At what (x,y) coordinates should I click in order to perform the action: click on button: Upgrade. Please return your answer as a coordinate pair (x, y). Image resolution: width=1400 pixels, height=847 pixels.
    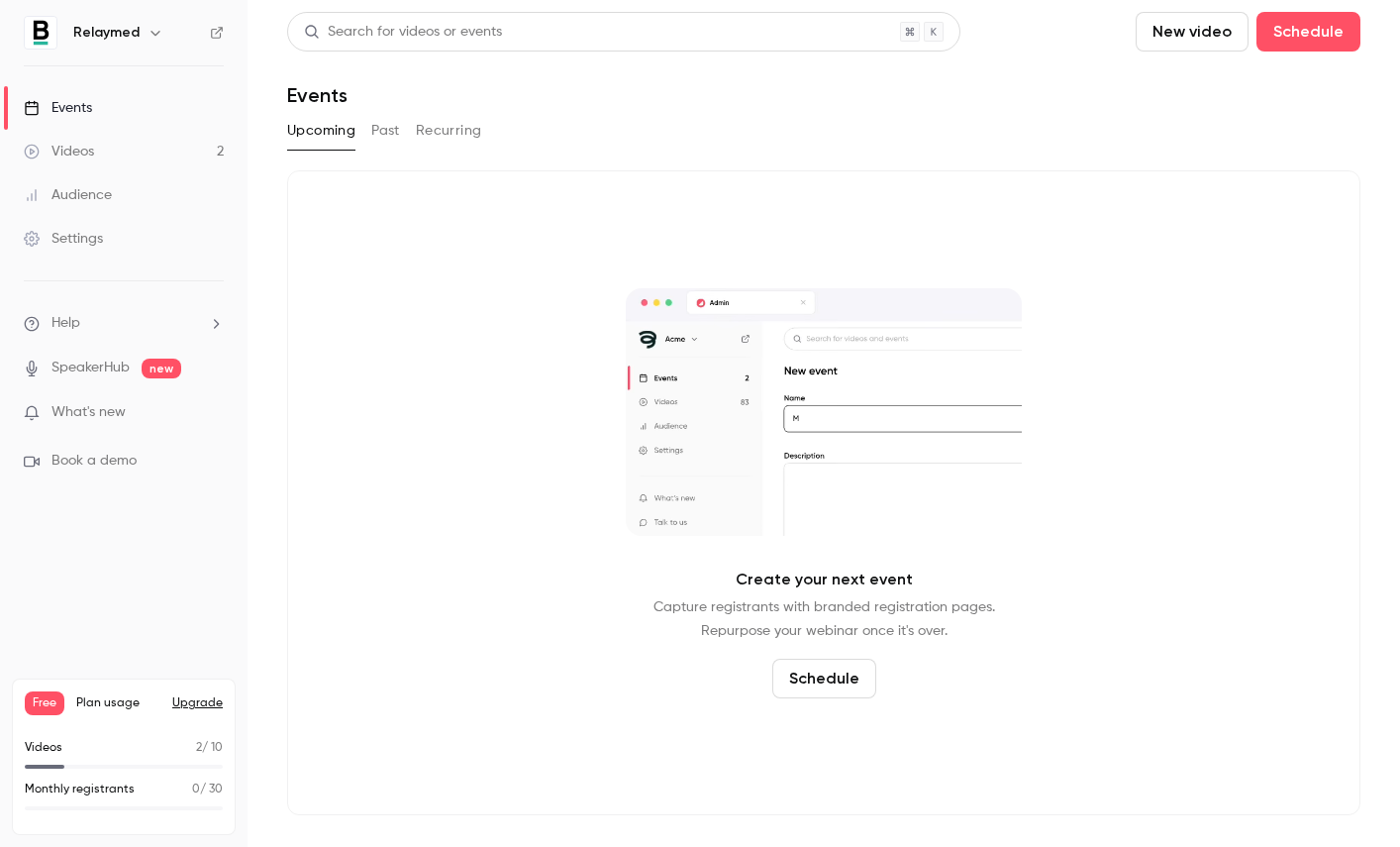
    Looking at the image, I should click on (197, 704).